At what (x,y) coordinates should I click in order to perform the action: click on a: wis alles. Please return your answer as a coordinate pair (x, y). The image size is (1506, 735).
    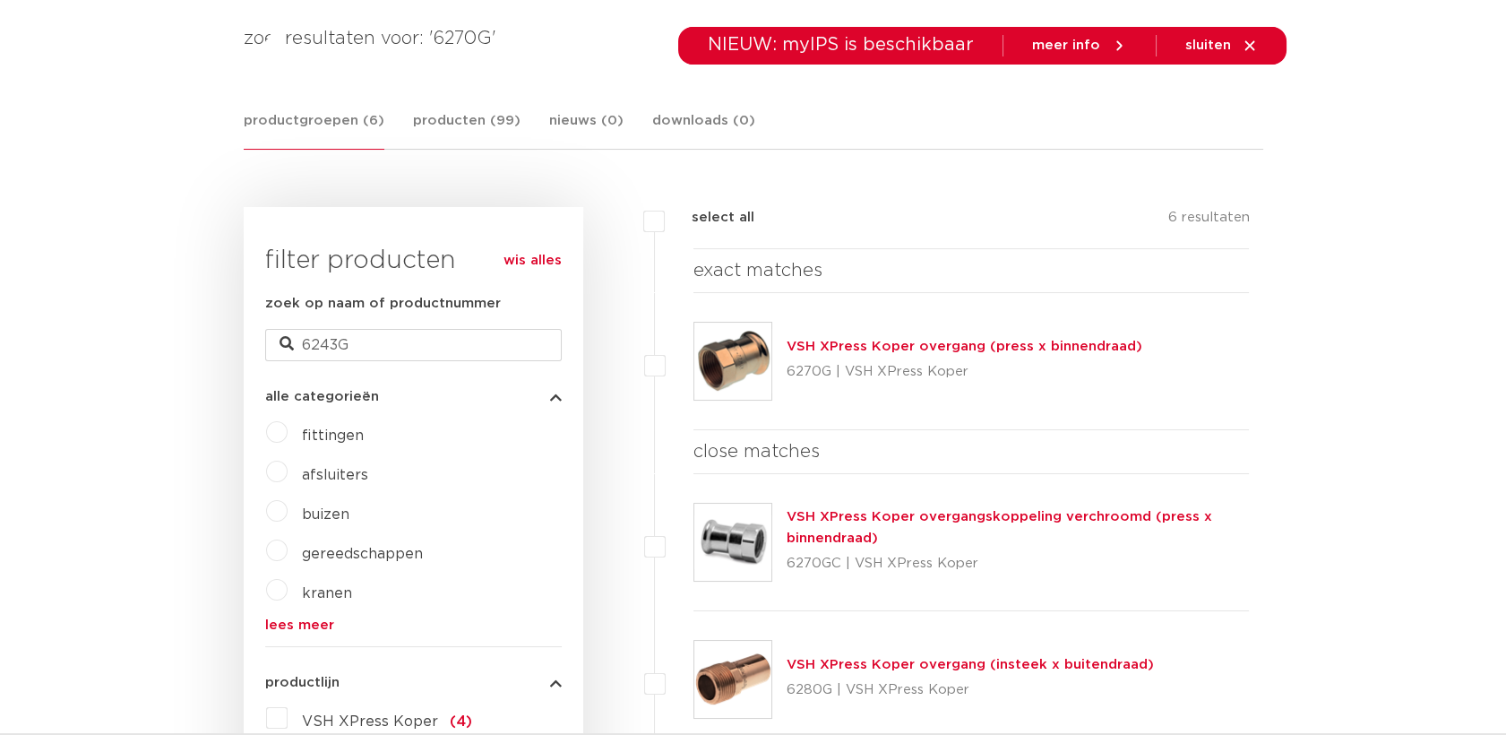
    Looking at the image, I should click on (532, 261).